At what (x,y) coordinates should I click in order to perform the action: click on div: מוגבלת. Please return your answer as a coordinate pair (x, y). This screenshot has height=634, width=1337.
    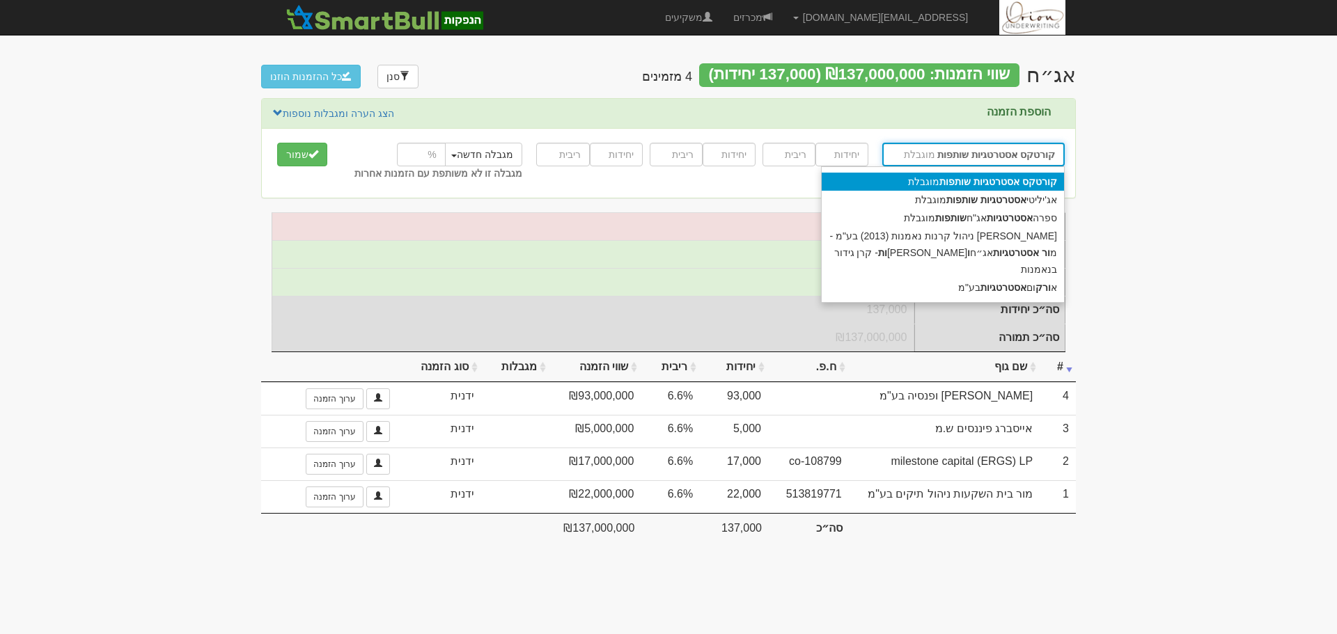
    Looking at the image, I should click on (943, 182).